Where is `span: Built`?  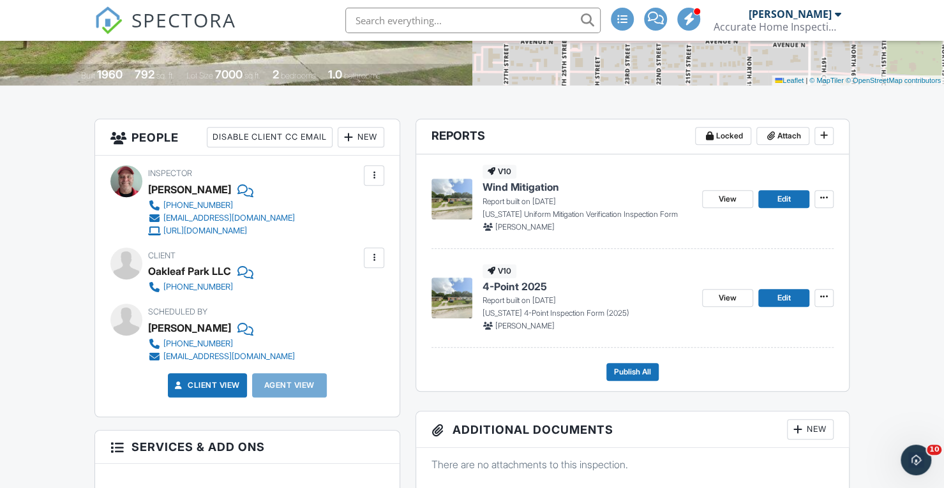
span: Built is located at coordinates (88, 75).